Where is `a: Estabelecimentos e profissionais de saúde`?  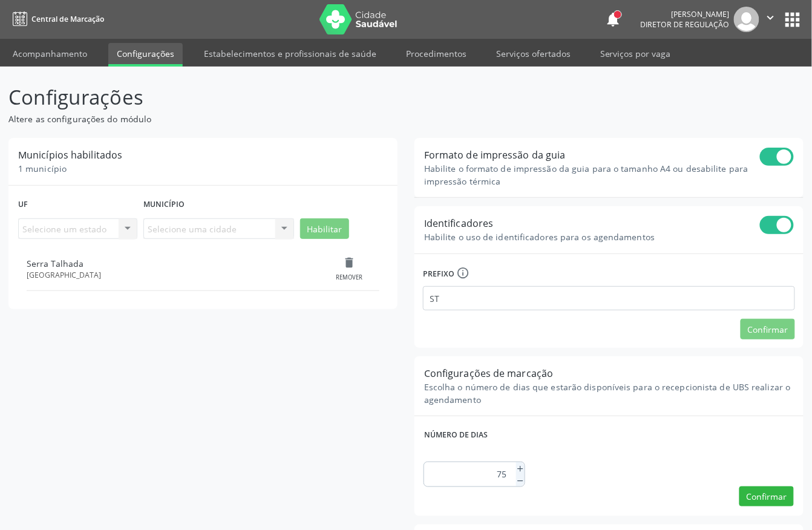 a: Estabelecimentos e profissionais de saúde is located at coordinates (290, 53).